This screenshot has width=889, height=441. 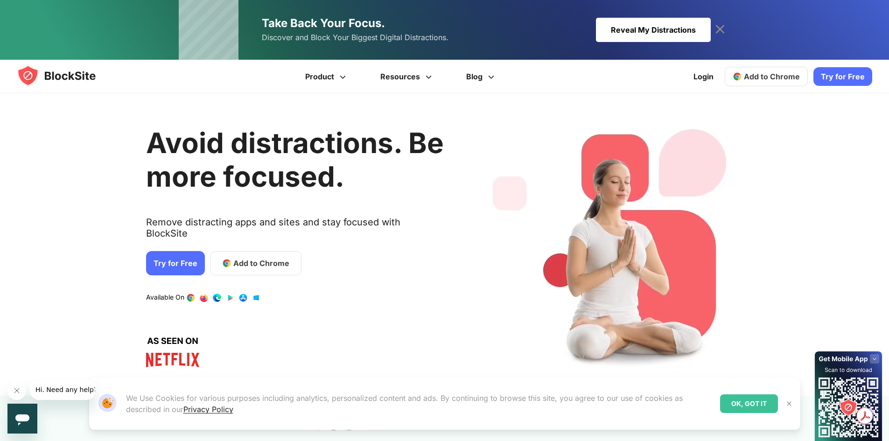 I want to click on h1: Avoid distractions. Be more focused., so click(x=295, y=160).